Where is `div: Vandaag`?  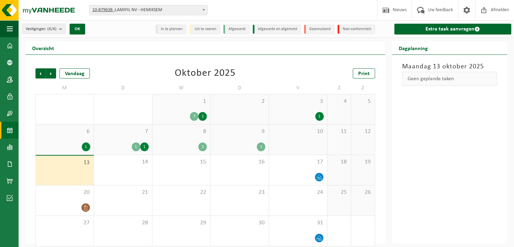
div: Vandaag is located at coordinates (75, 73).